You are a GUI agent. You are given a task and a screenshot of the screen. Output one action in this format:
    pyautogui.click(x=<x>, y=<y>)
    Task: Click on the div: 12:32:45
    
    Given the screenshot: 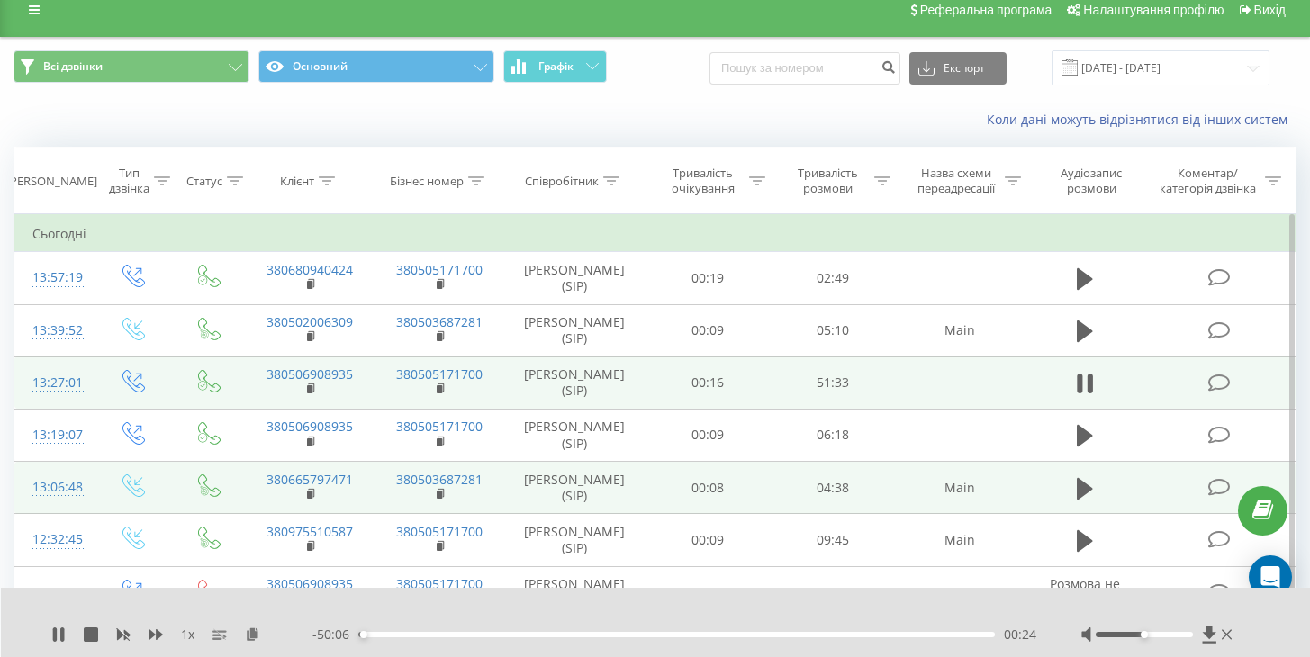 What is the action you would take?
    pyautogui.click(x=54, y=539)
    